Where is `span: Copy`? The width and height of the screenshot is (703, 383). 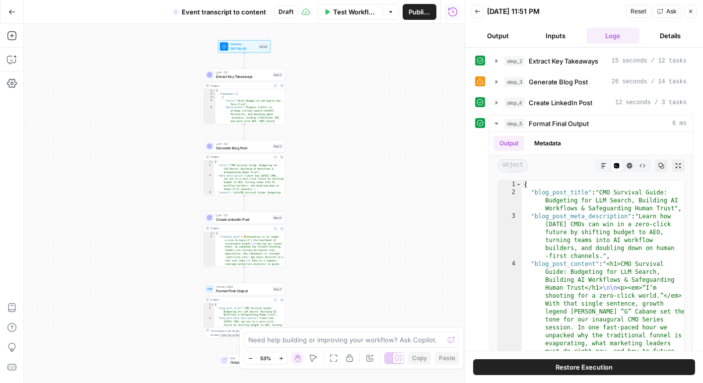
span: Copy is located at coordinates (419, 358).